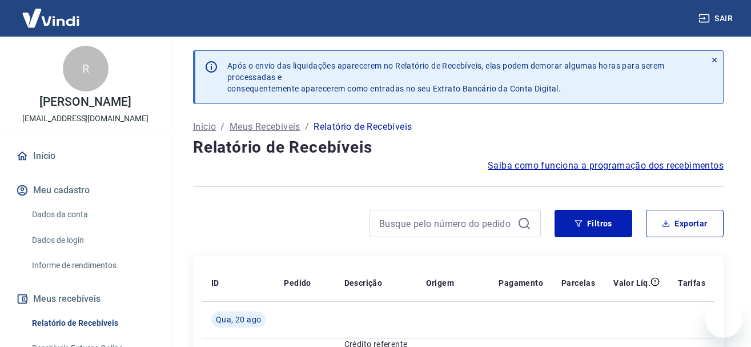 This screenshot has height=347, width=751. What do you see at coordinates (92, 265) in the screenshot?
I see `a: Informe de rendimentos` at bounding box center [92, 265].